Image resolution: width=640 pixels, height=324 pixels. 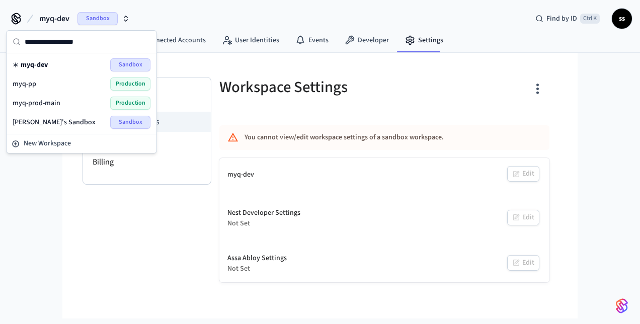 What do you see at coordinates (264, 213) in the screenshot?
I see `div: Nest Developer Settings` at bounding box center [264, 213].